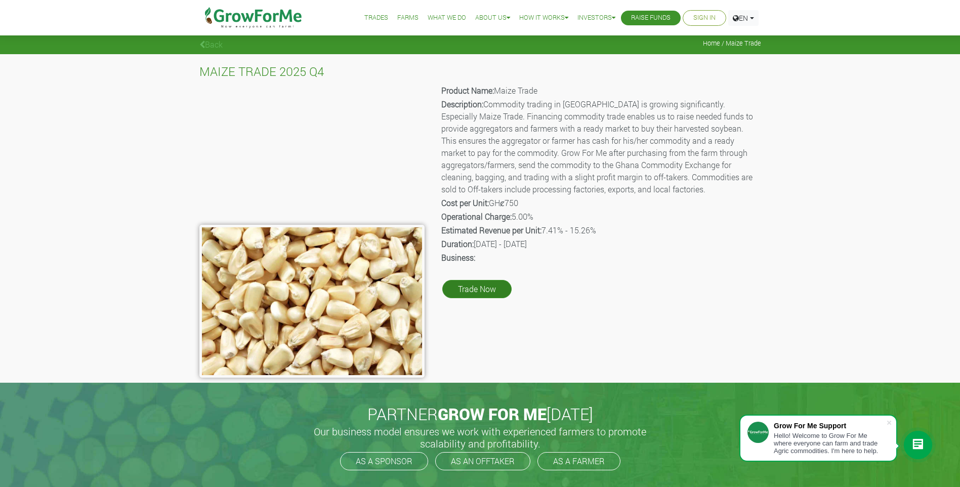  Describe the element at coordinates (480, 71) in the screenshot. I see `h4: MAIZE TRADE 2025 Q4` at that location.